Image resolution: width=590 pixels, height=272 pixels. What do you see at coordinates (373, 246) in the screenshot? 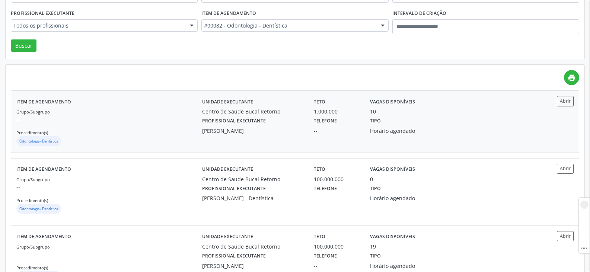
I see `div: 19` at bounding box center [373, 246].